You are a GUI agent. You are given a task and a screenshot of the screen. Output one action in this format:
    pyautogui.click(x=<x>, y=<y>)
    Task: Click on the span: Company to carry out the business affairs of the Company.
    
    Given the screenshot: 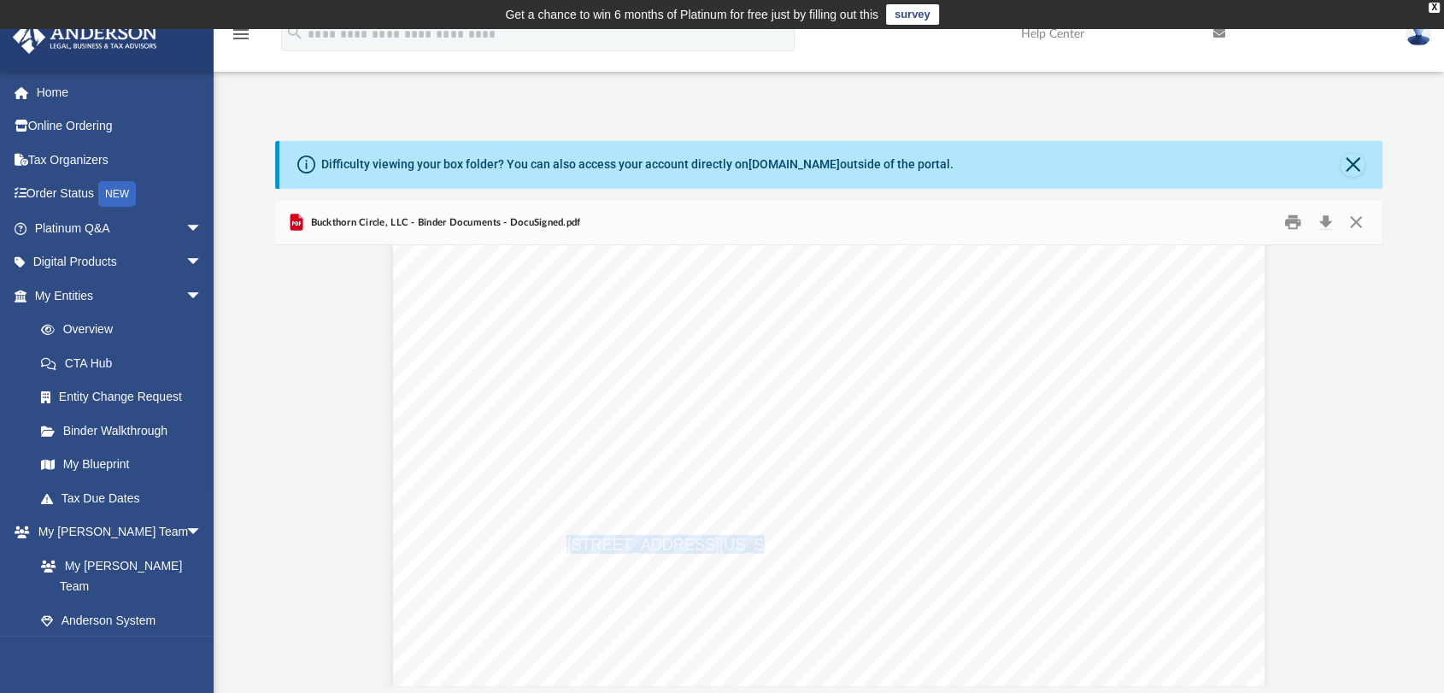 What is the action you would take?
    pyautogui.click(x=697, y=468)
    